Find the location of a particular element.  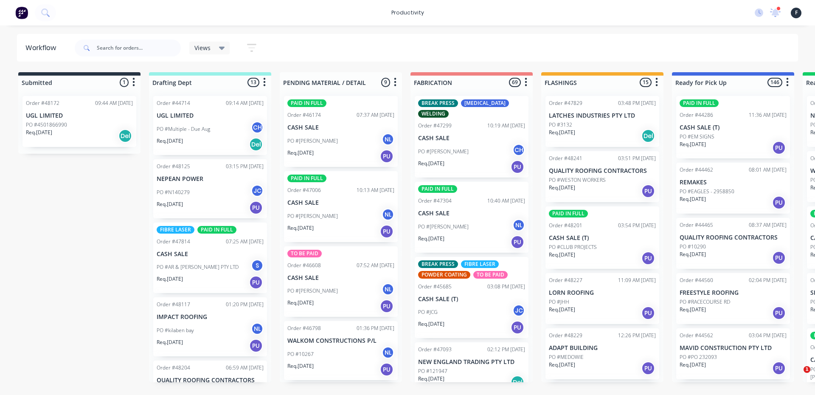

div: BREAK PRESS is located at coordinates (438, 103).